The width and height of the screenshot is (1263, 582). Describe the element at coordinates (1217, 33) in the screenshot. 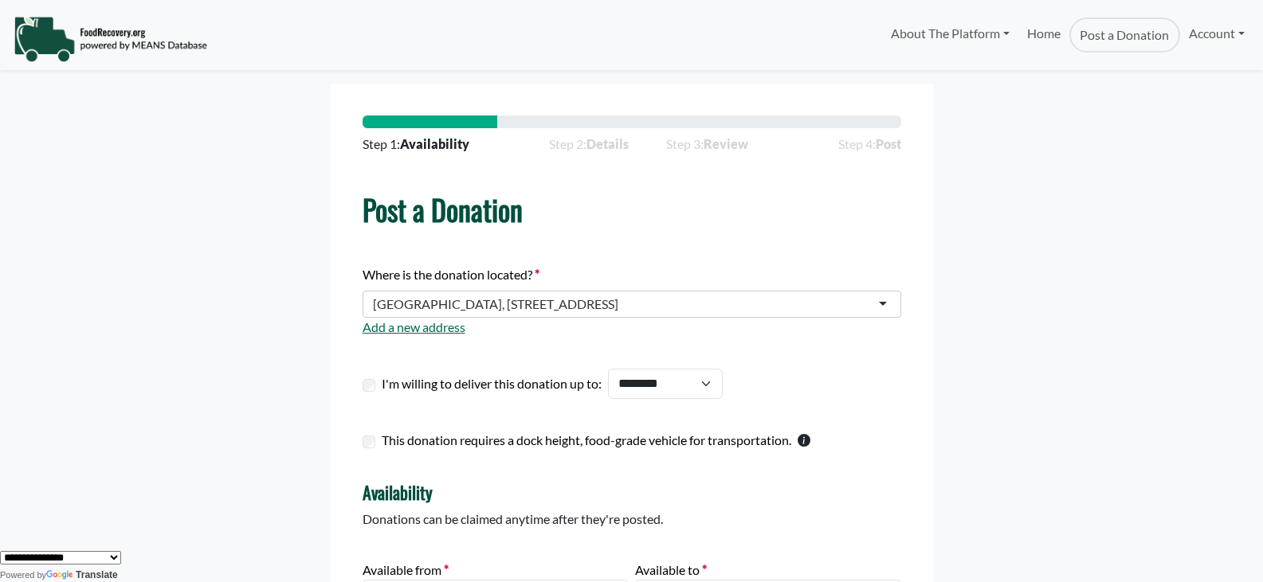

I see `a: Account` at that location.